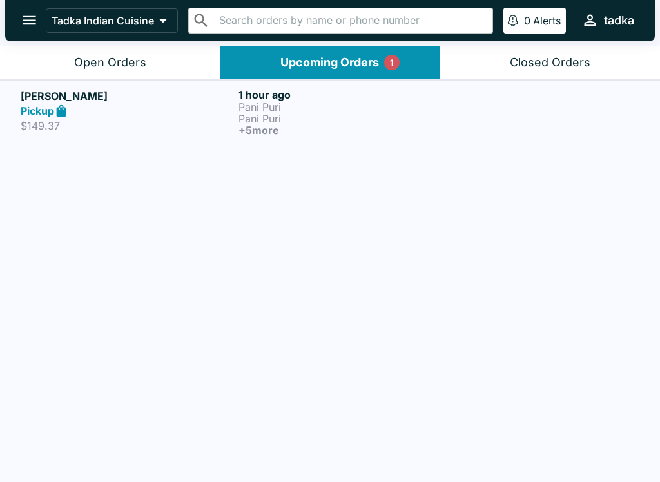 The width and height of the screenshot is (660, 482). What do you see at coordinates (550, 63) in the screenshot?
I see `div: Closed Orders` at bounding box center [550, 63].